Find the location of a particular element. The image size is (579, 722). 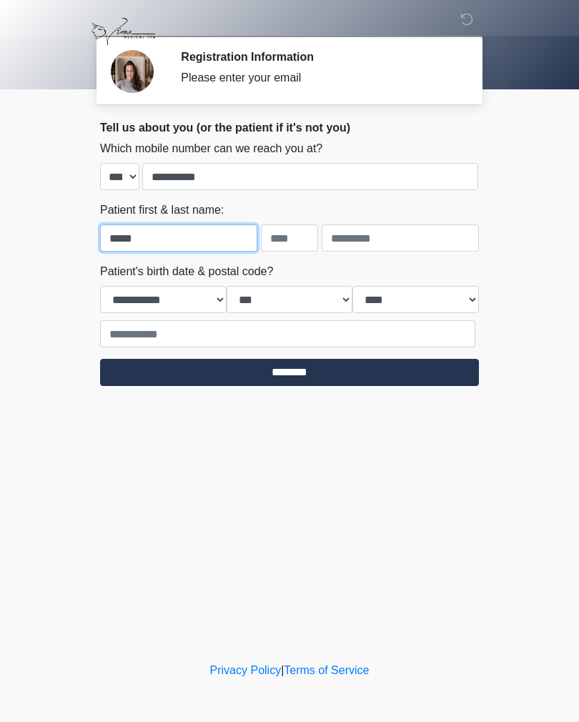

a: Terms of Service is located at coordinates (326, 670).